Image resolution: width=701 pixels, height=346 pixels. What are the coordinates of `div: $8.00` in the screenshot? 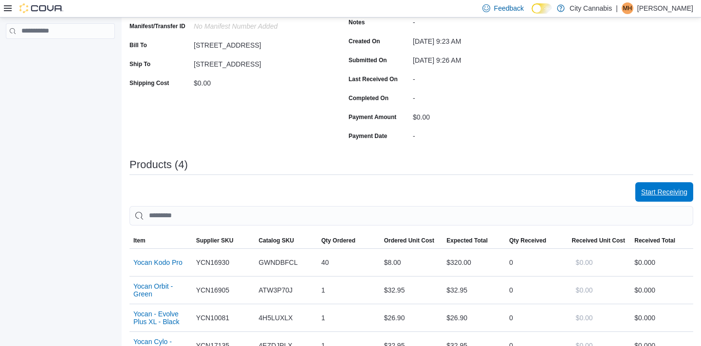 It's located at (411, 263).